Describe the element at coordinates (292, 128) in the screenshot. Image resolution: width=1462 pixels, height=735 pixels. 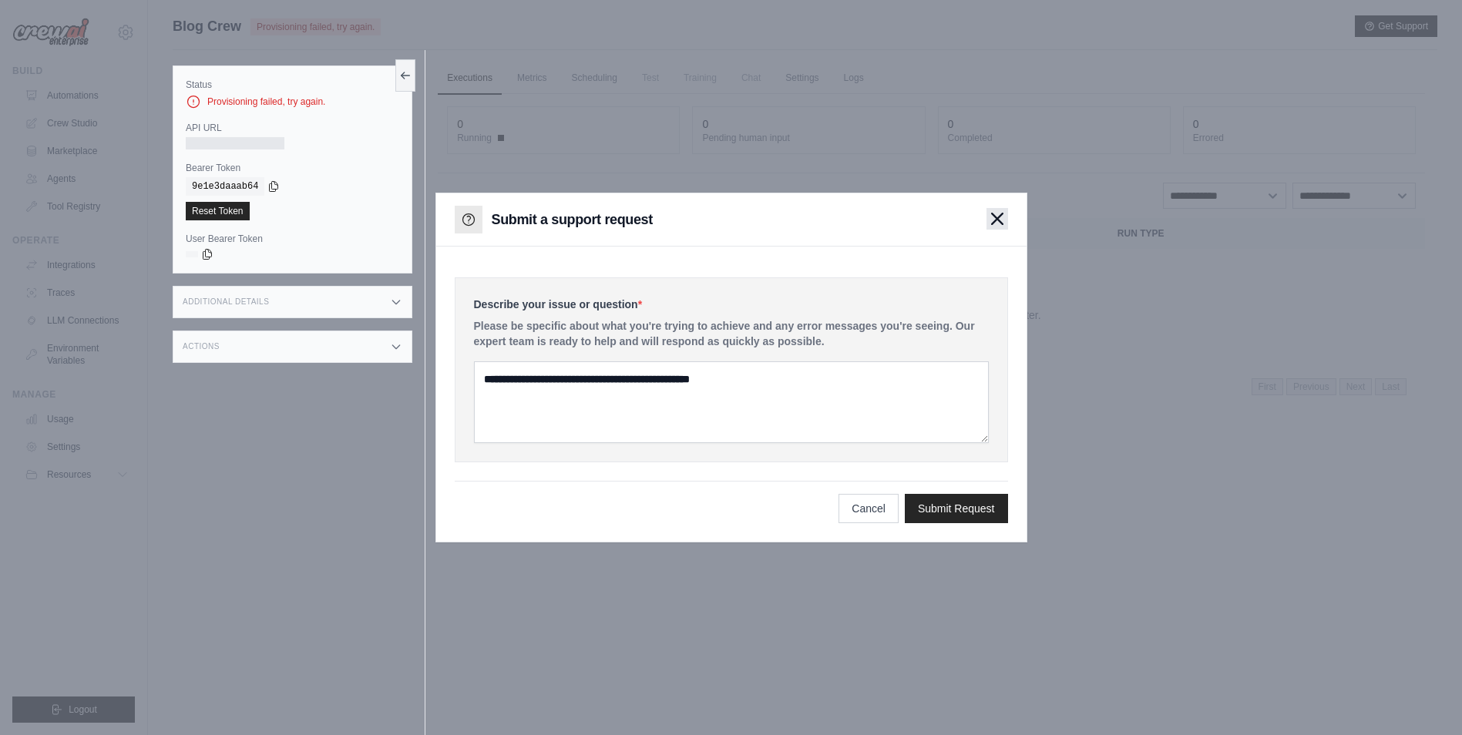
I see `label: API URL` at that location.